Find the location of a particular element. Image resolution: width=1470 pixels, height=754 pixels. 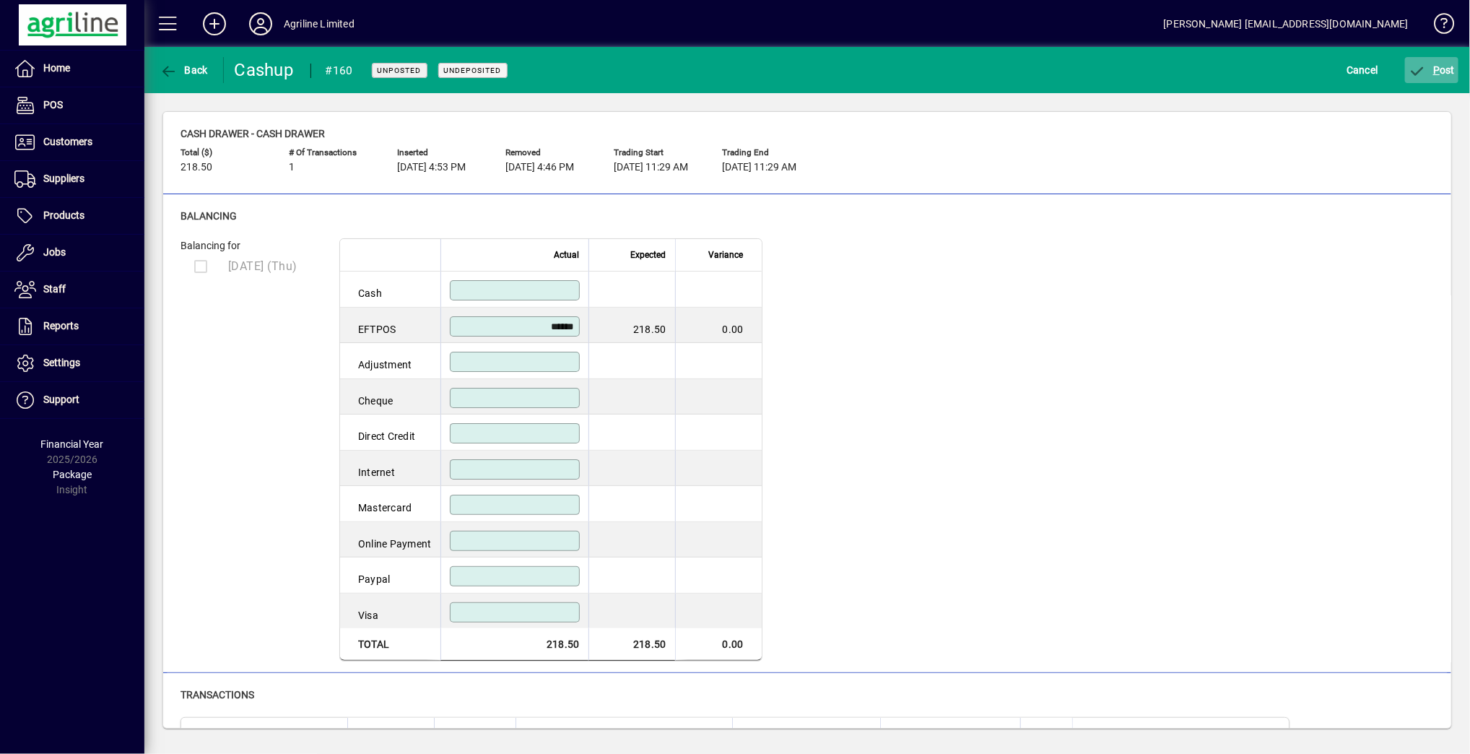

span: Account is located at coordinates (541, 734).